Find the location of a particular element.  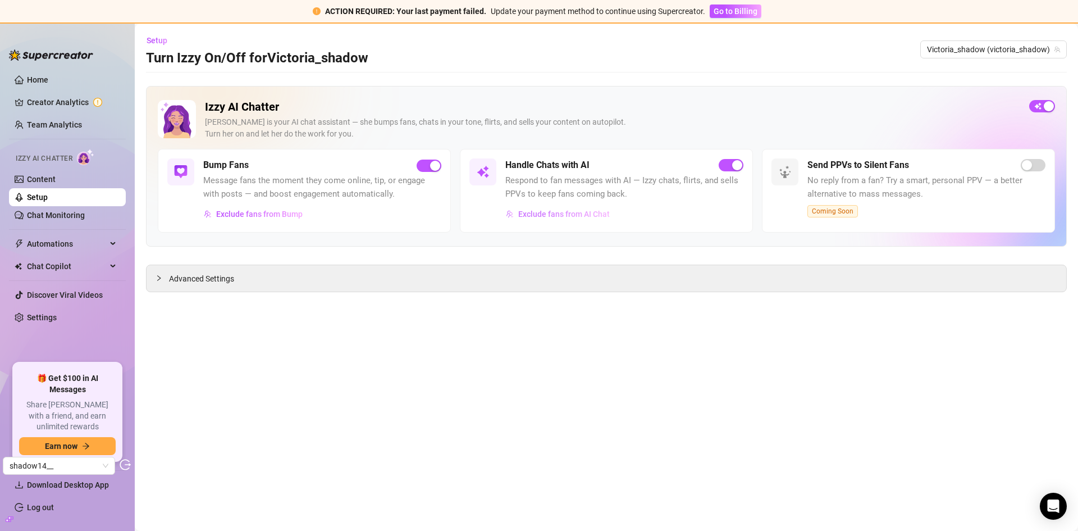

a: Go to Billing is located at coordinates (736, 11).